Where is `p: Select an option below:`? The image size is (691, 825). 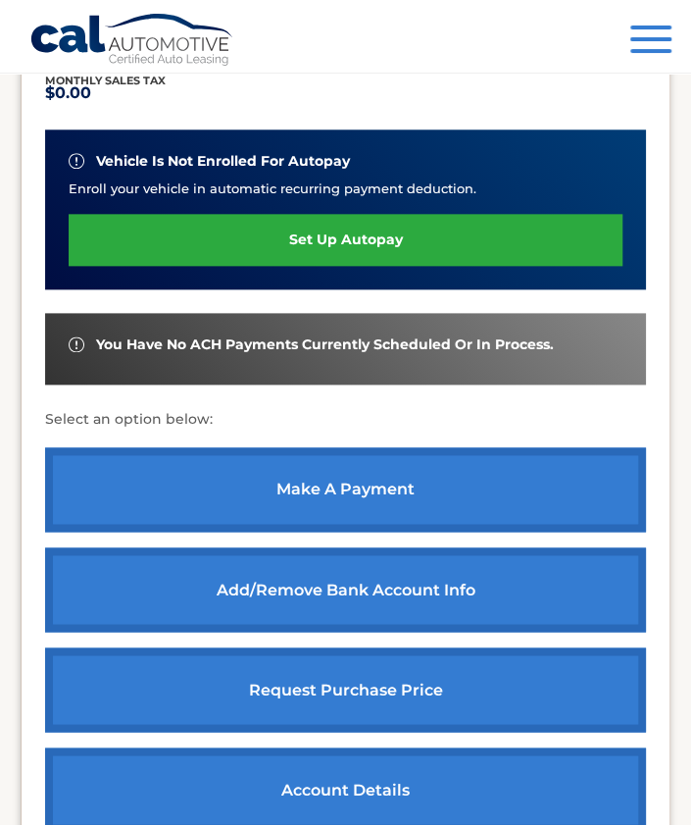
p: Select an option below: is located at coordinates (345, 420).